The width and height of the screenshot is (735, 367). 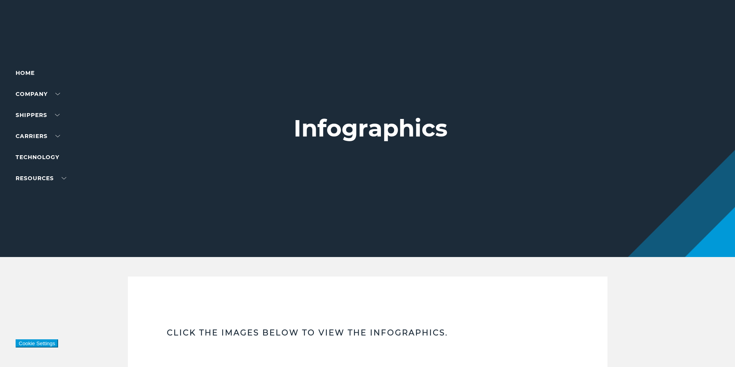 I want to click on button: Cookie Settings, so click(x=37, y=343).